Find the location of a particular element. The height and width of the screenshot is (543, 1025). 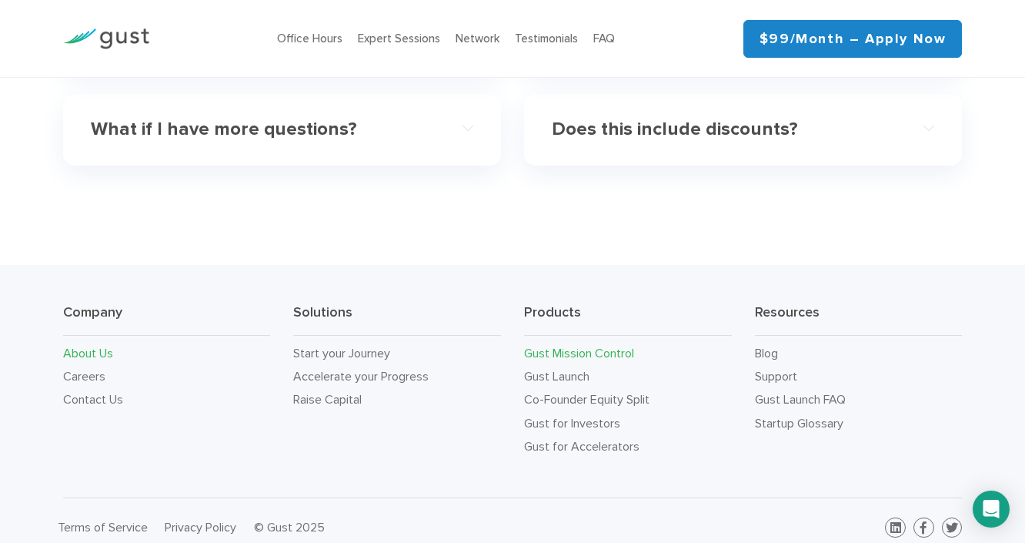

div: Open Intercom Messenger is located at coordinates (991, 509).